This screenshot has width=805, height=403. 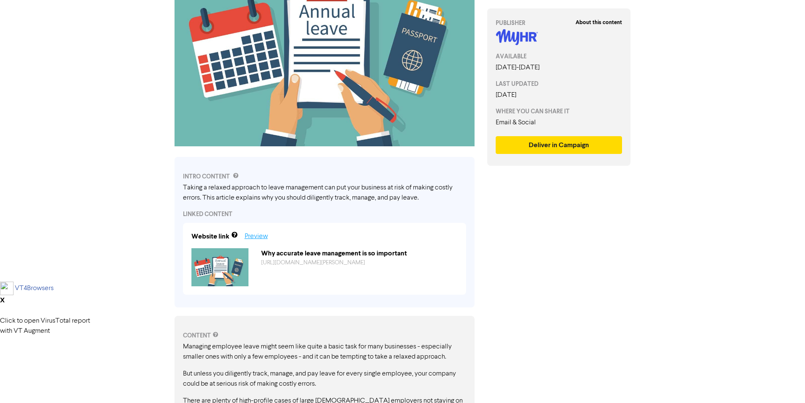 What do you see at coordinates (359, 253) in the screenshot?
I see `div: Why accurate leave management is so important` at bounding box center [359, 253].